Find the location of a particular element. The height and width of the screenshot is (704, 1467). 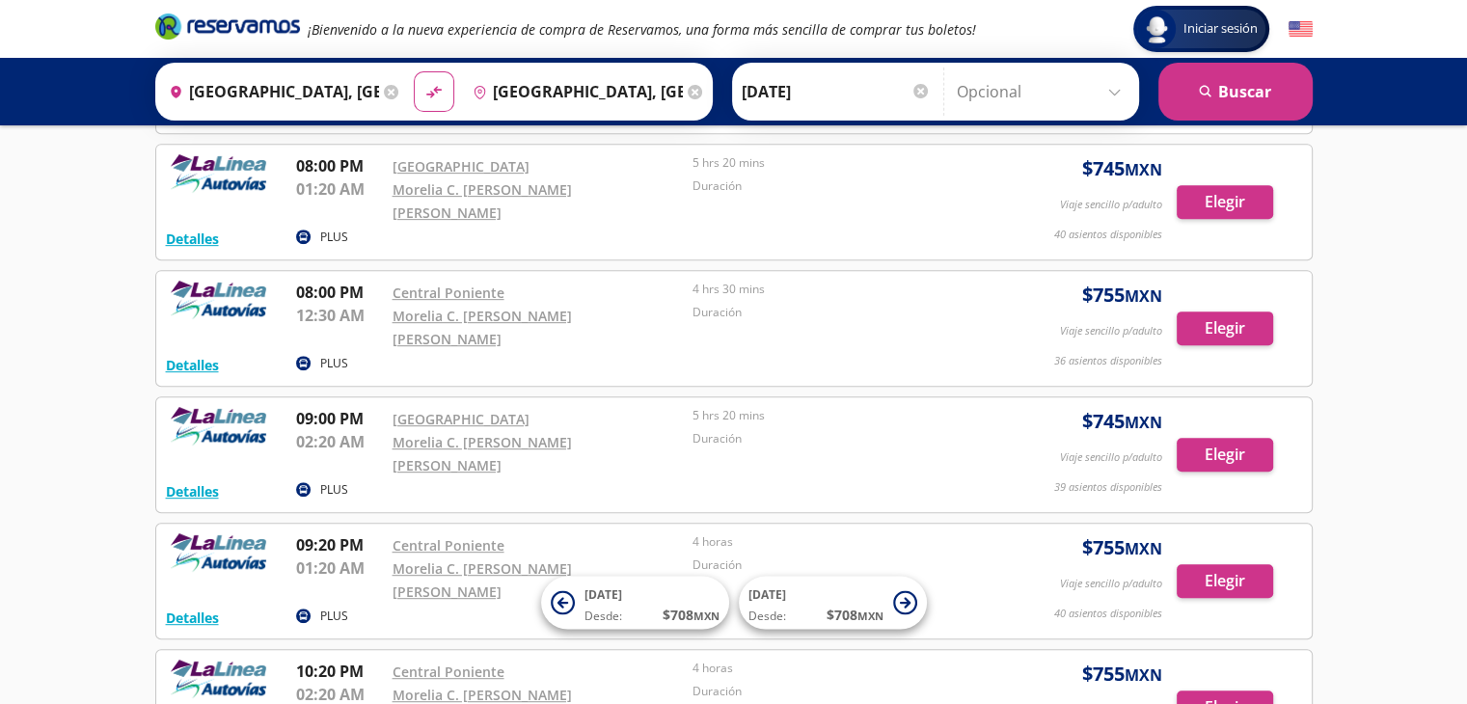

input: Buscar Origen is located at coordinates (270, 92).